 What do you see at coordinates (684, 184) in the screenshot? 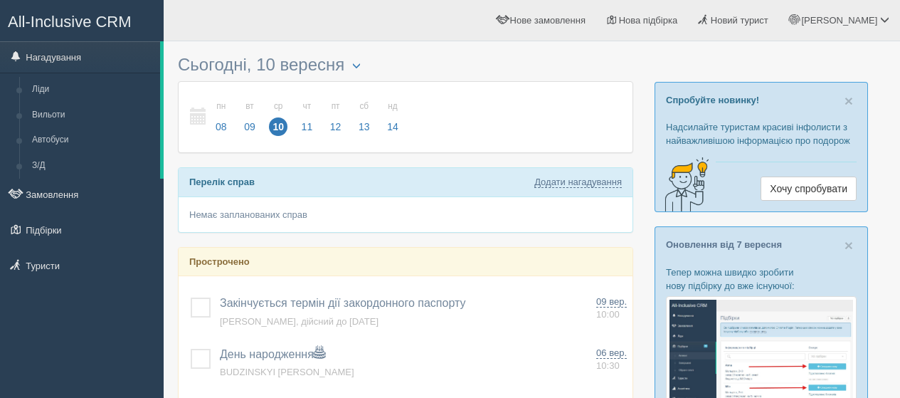
I see `img: creative-idea-2907357.png` at bounding box center [684, 184].